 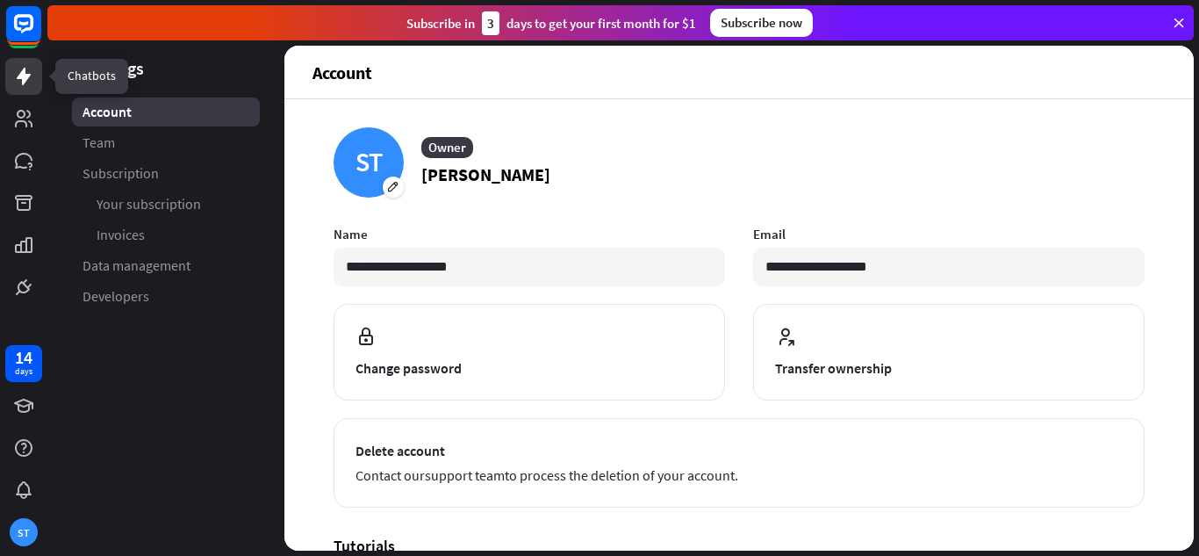 What do you see at coordinates (761, 23) in the screenshot?
I see `div: Subscribe now` at bounding box center [761, 23].